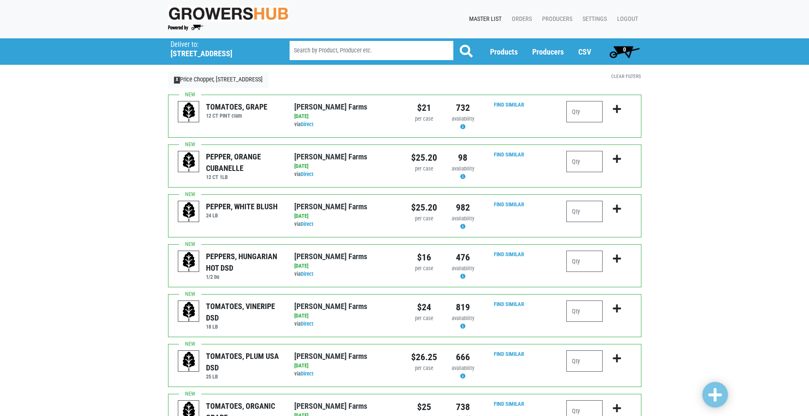  Describe the element at coordinates (520, 19) in the screenshot. I see `a: Orders` at that location.